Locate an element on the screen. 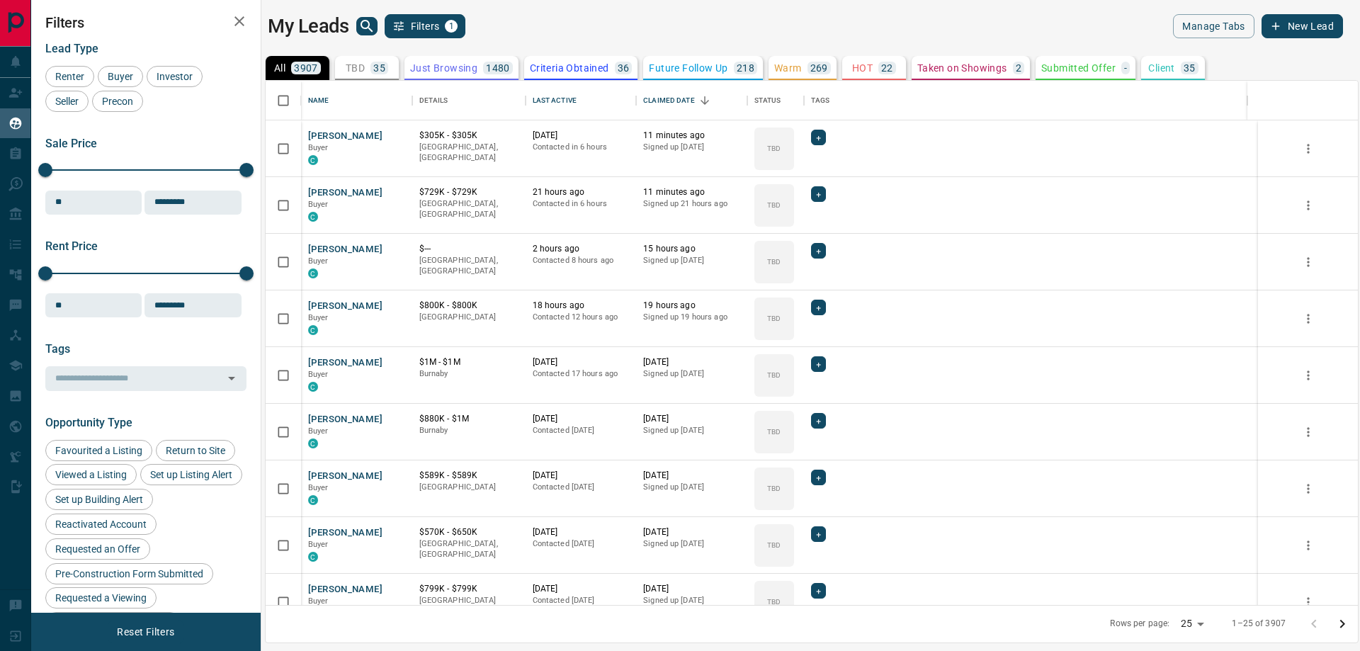 This screenshot has width=1360, height=651. button: Manage Tabs is located at coordinates (1213, 26).